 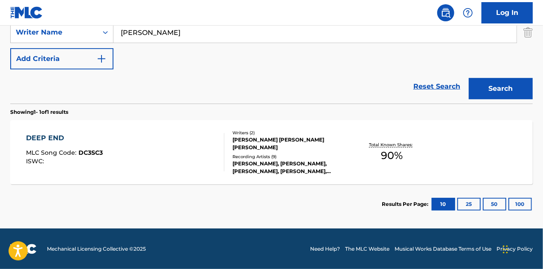 I want to click on button: 10, so click(x=443, y=204).